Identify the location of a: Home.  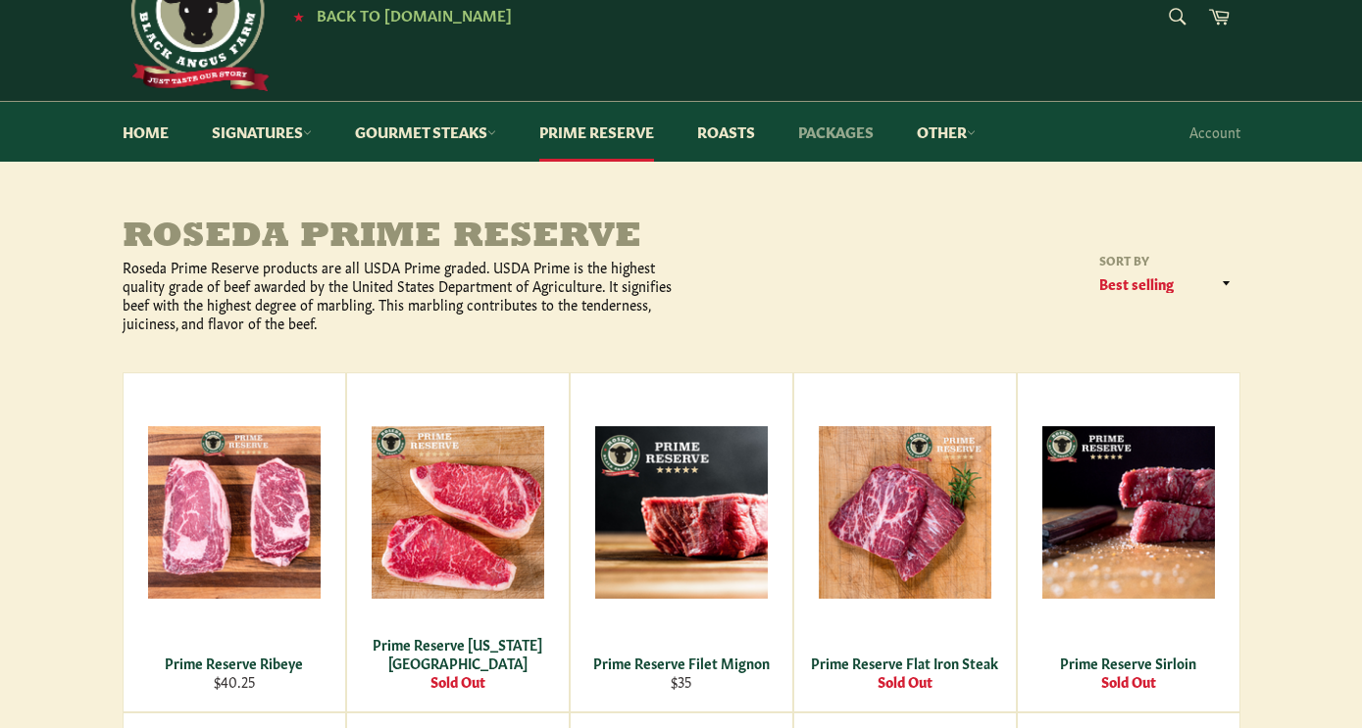
(145, 131).